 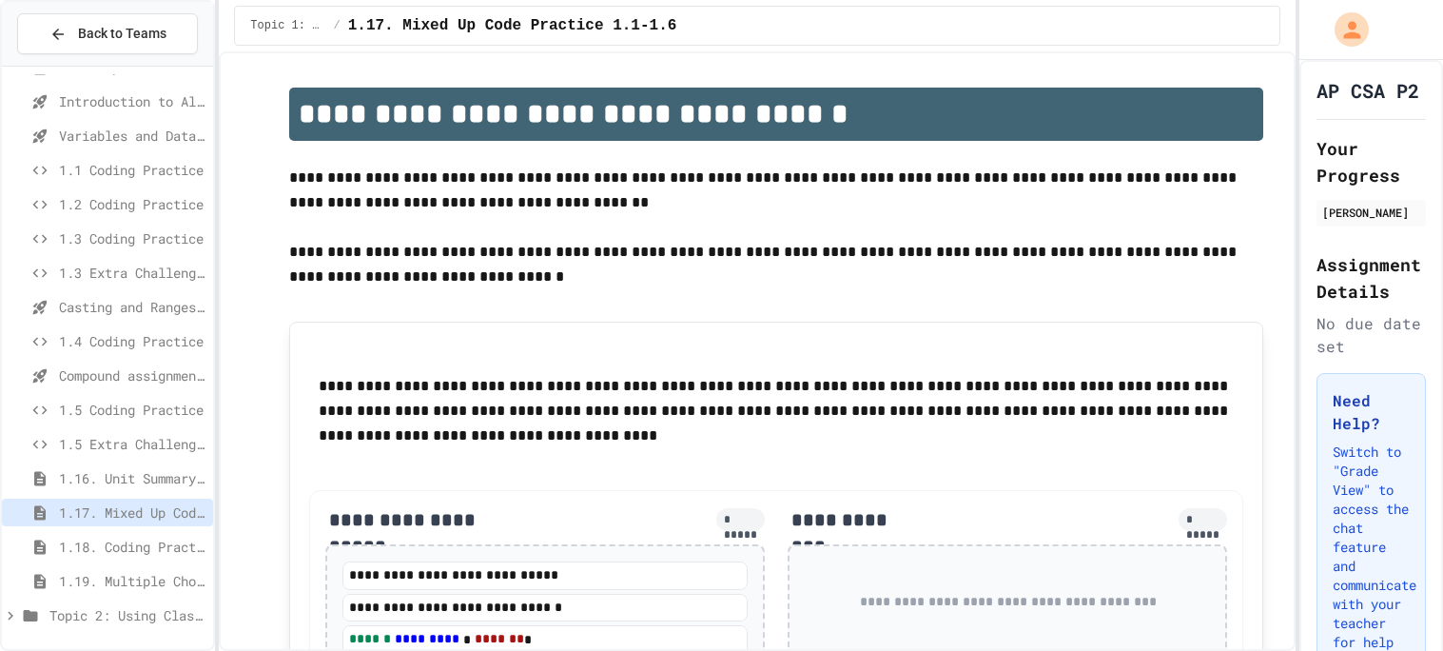 I want to click on span: 1.3 Coding Practice, so click(x=132, y=238).